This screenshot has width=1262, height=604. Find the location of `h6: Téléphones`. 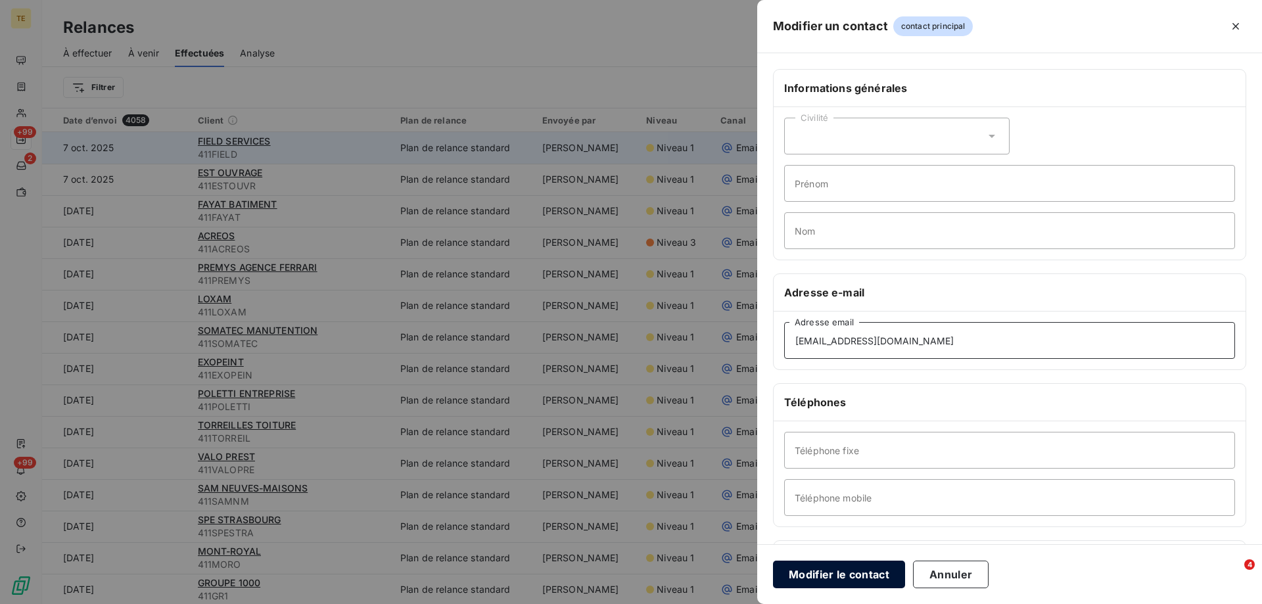

h6: Téléphones is located at coordinates (1009, 402).